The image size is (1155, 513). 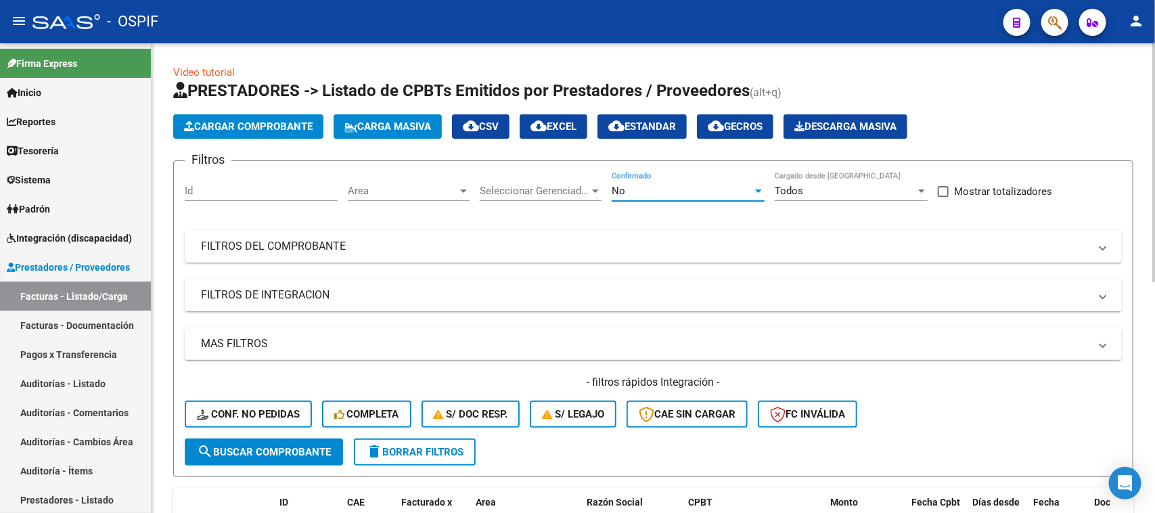 I want to click on mat-expansion-panel-header: FILTROS DE INTEGRACION, so click(x=653, y=295).